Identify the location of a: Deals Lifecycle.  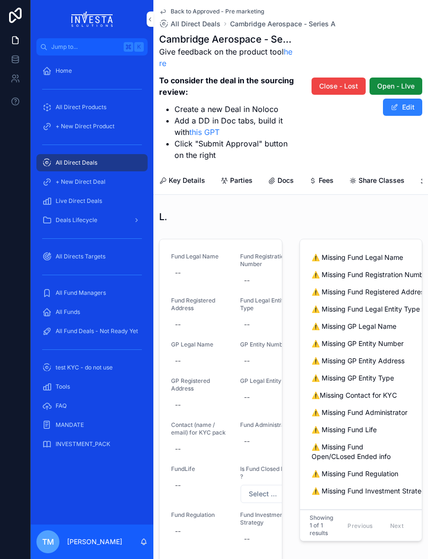
(92, 220).